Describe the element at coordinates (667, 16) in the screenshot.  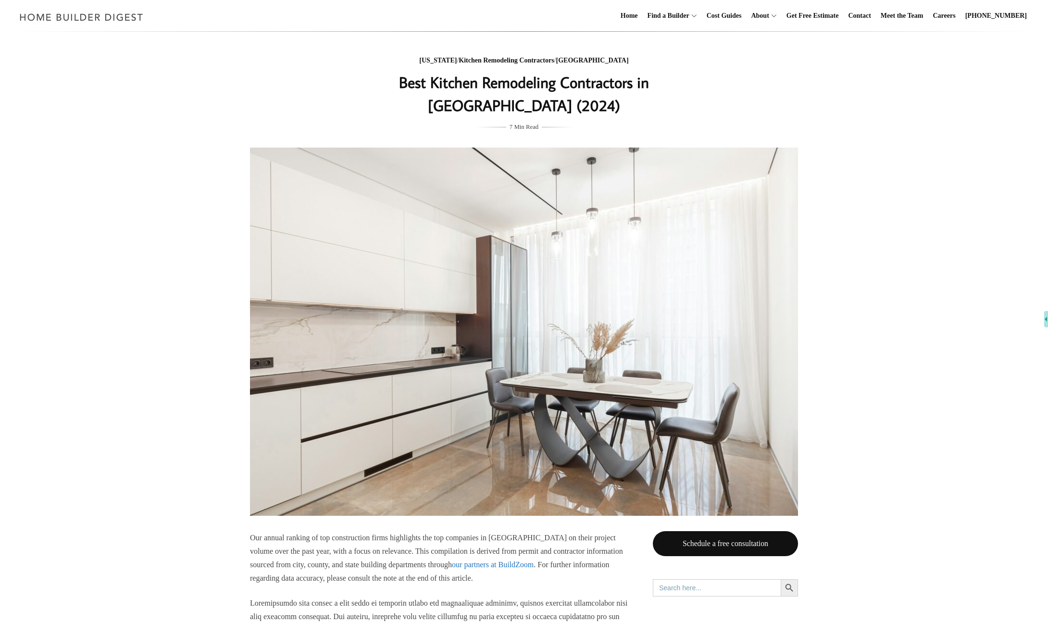
I see `a: Find a Builder` at that location.